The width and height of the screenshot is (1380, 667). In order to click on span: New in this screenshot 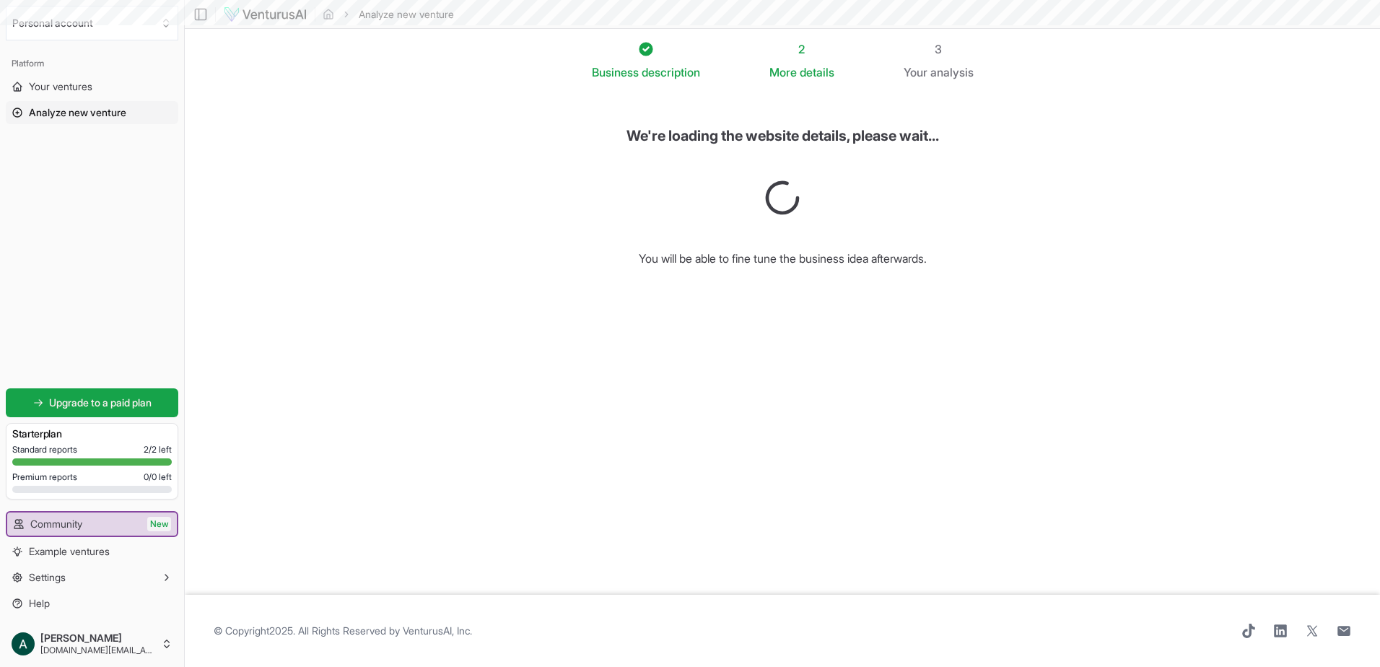, I will do `click(159, 524)`.